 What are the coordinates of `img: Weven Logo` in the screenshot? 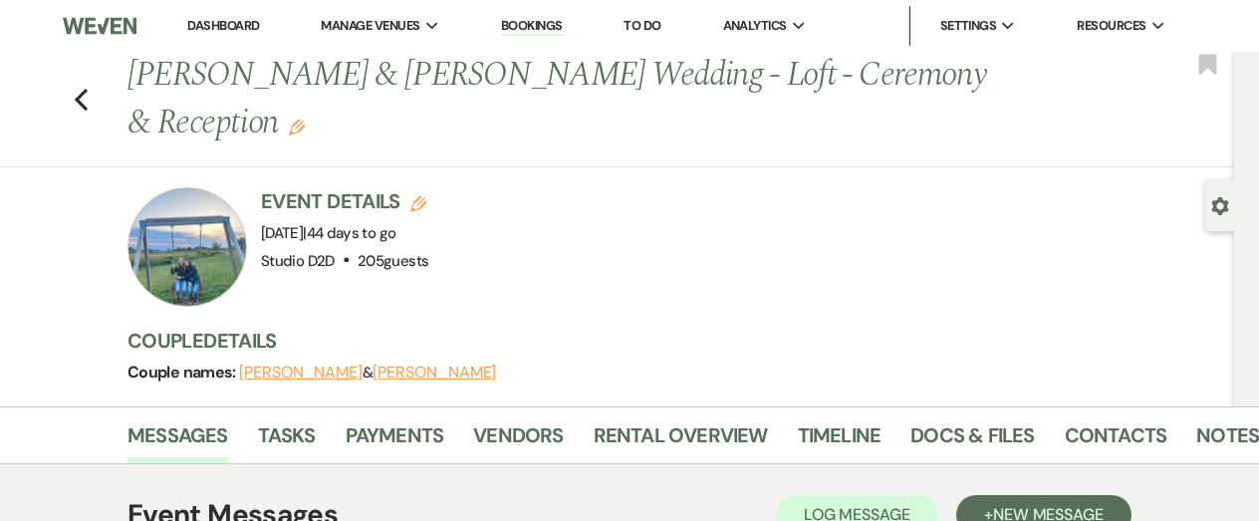 It's located at (100, 26).